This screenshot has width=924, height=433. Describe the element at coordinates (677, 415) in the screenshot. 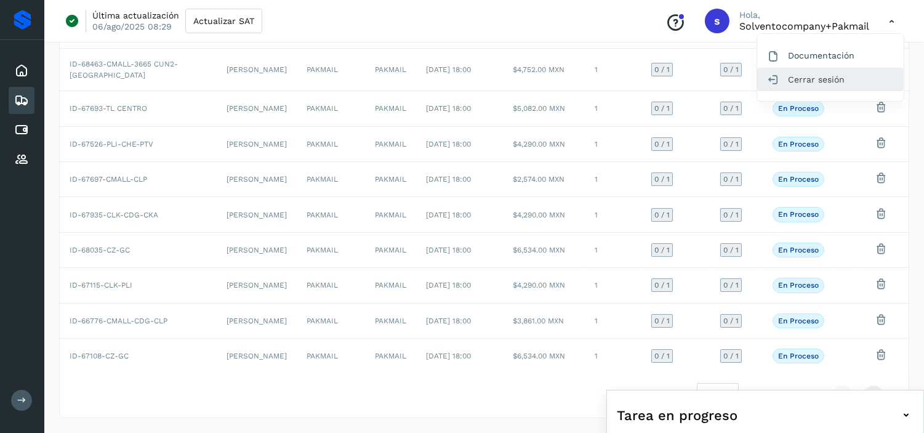

I see `span: Tarea en progreso` at that location.